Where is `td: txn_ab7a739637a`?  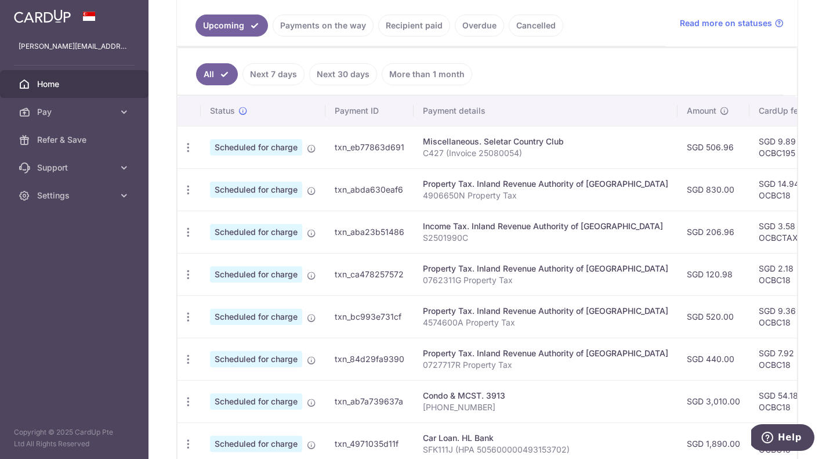
td: txn_ab7a739637a is located at coordinates (370, 401).